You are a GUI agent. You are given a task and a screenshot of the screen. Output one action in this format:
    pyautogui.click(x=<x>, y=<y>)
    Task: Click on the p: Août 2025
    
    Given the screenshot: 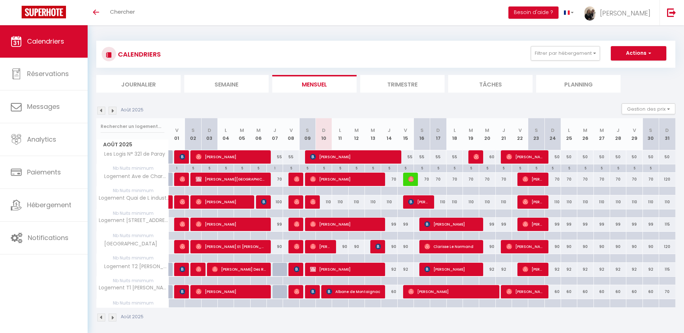 What is the action you would take?
    pyautogui.click(x=132, y=110)
    